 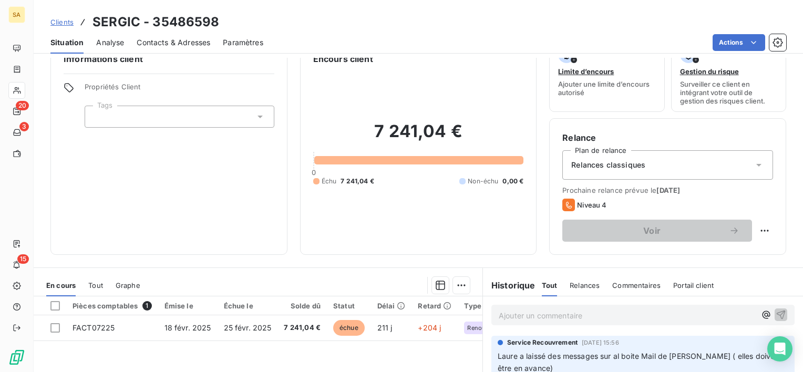 What do you see at coordinates (637, 285) in the screenshot?
I see `span: Commentaires` at bounding box center [637, 285].